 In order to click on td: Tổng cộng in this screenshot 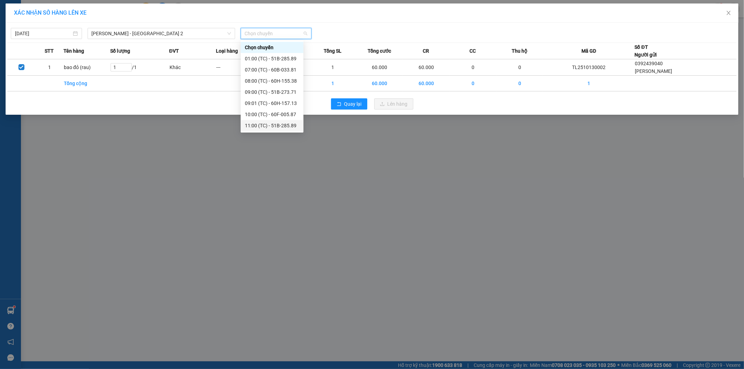, I will do `click(87, 83)`.